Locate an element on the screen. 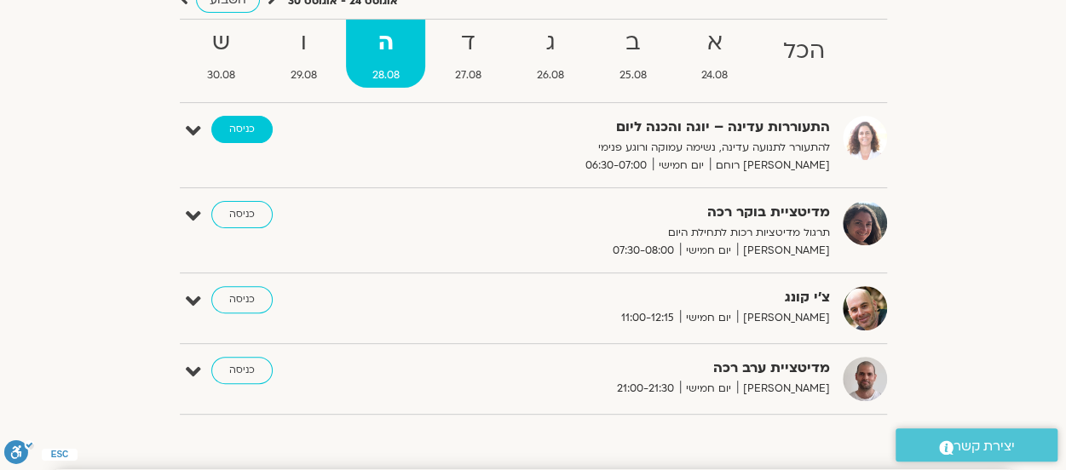  strong: מדיטציית בוקר רכה is located at coordinates (621, 212).